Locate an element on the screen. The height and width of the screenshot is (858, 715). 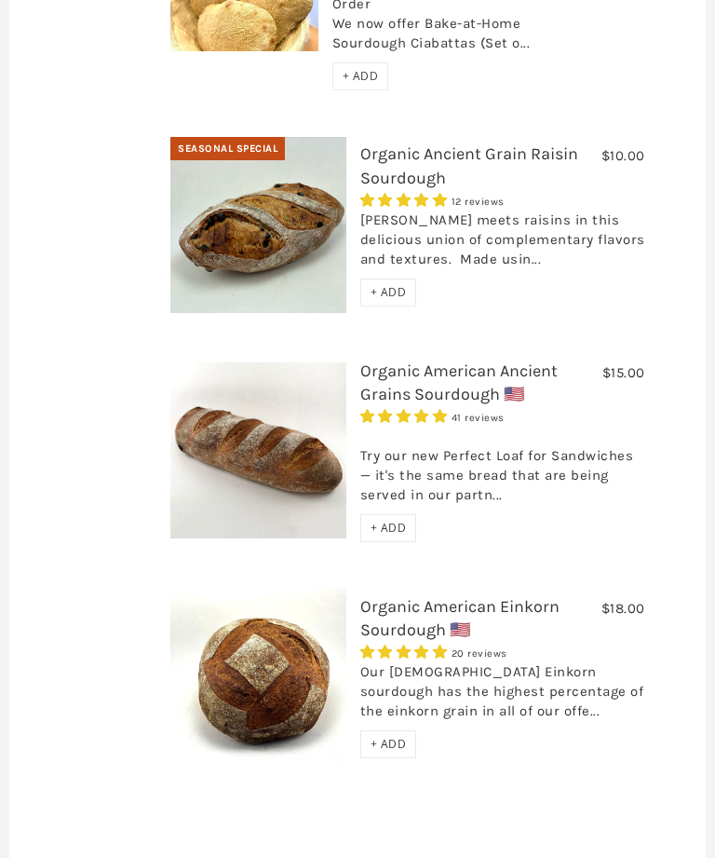
span: $18.00 is located at coordinates (623, 609).